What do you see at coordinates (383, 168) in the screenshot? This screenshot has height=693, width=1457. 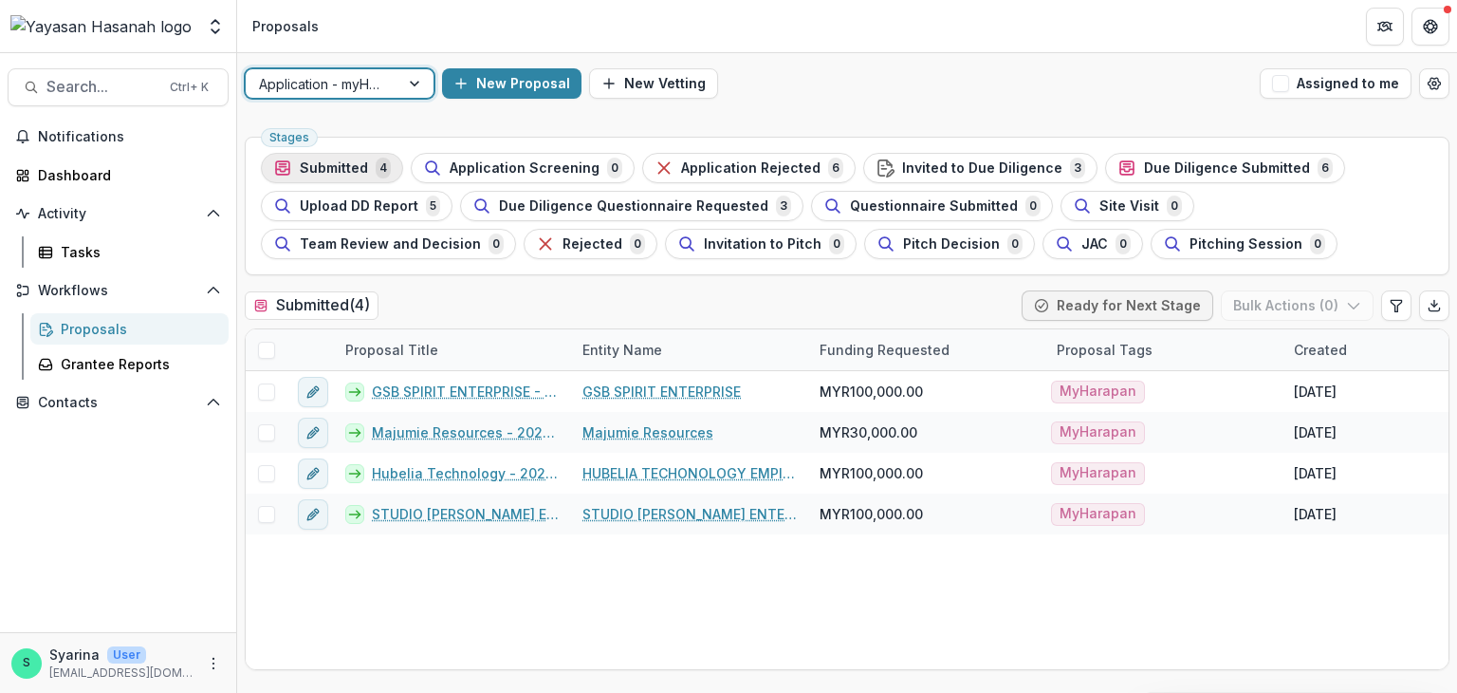 I see `span: 4` at bounding box center [383, 168].